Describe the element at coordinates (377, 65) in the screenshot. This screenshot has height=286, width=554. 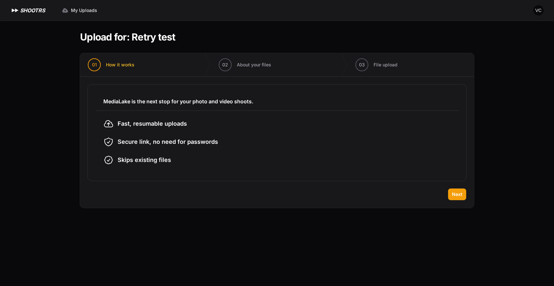
I see `button: 03 File upload` at that location.